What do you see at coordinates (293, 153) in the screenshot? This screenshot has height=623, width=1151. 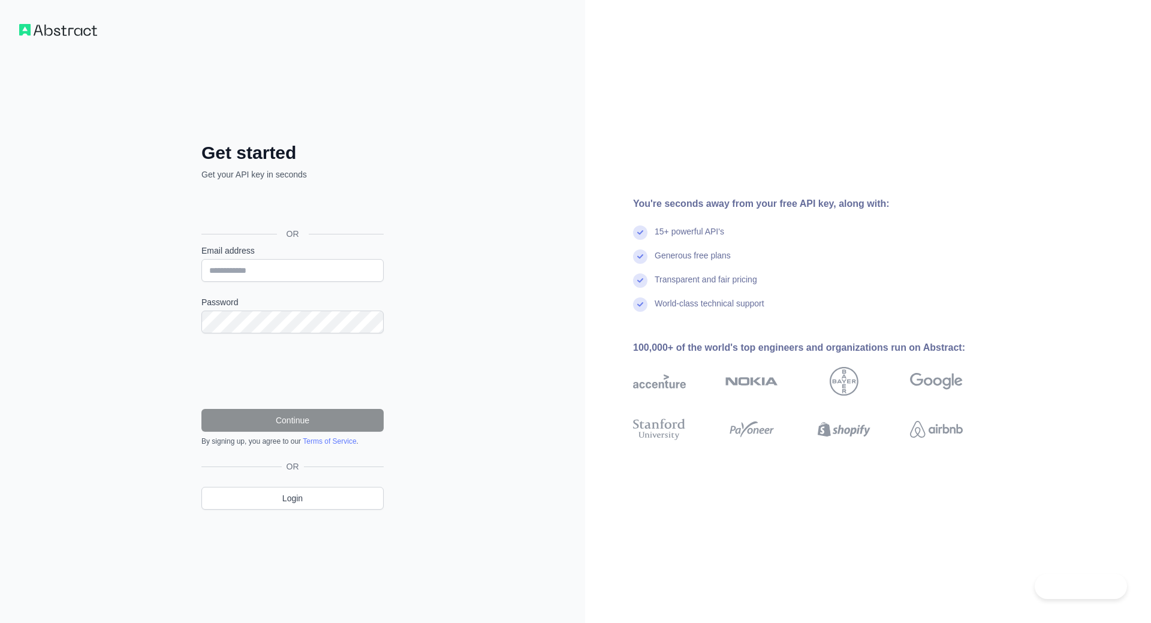 I see `h2: Get started` at bounding box center [293, 153].